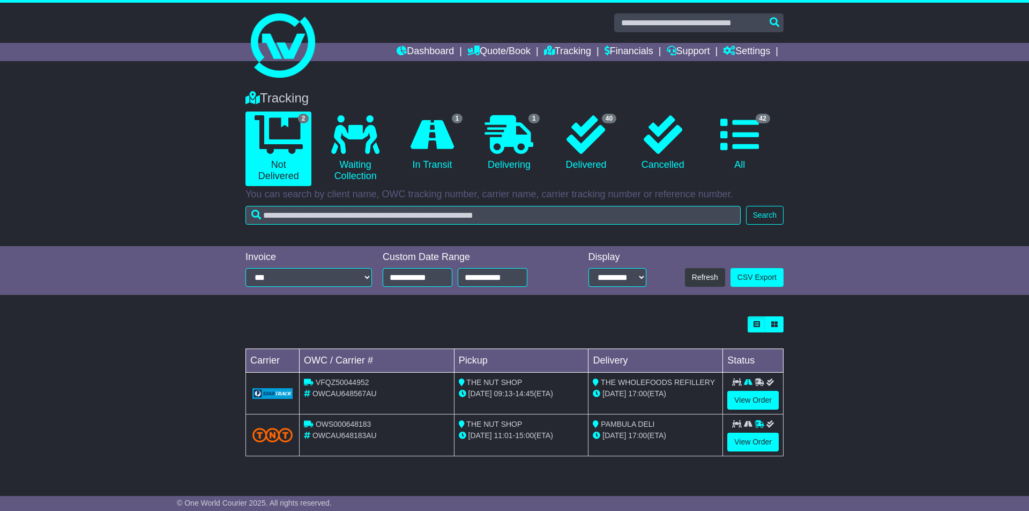  I want to click on td: OWC / Carrier #, so click(377, 361).